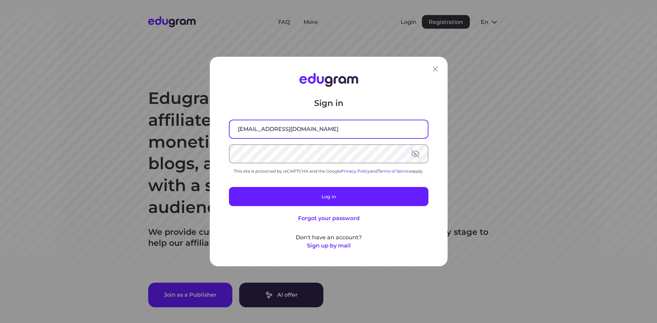 This screenshot has width=657, height=323. Describe the element at coordinates (328, 80) in the screenshot. I see `img: Edugram Logo` at that location.